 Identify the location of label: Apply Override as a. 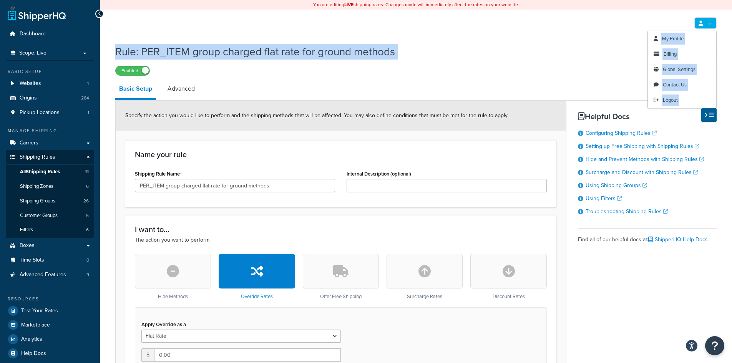
(164, 324).